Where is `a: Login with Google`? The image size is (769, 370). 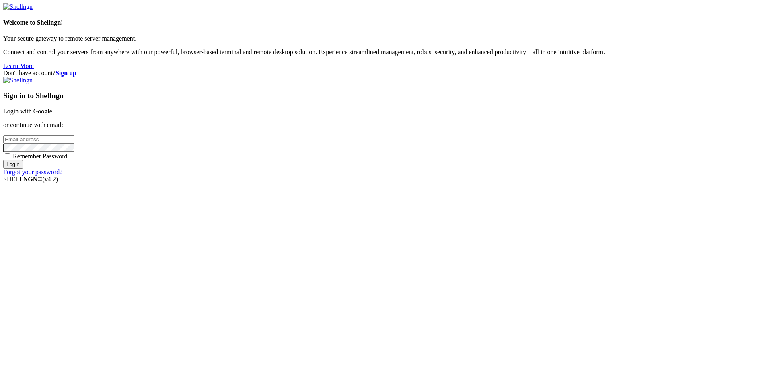
a: Login with Google is located at coordinates (28, 111).